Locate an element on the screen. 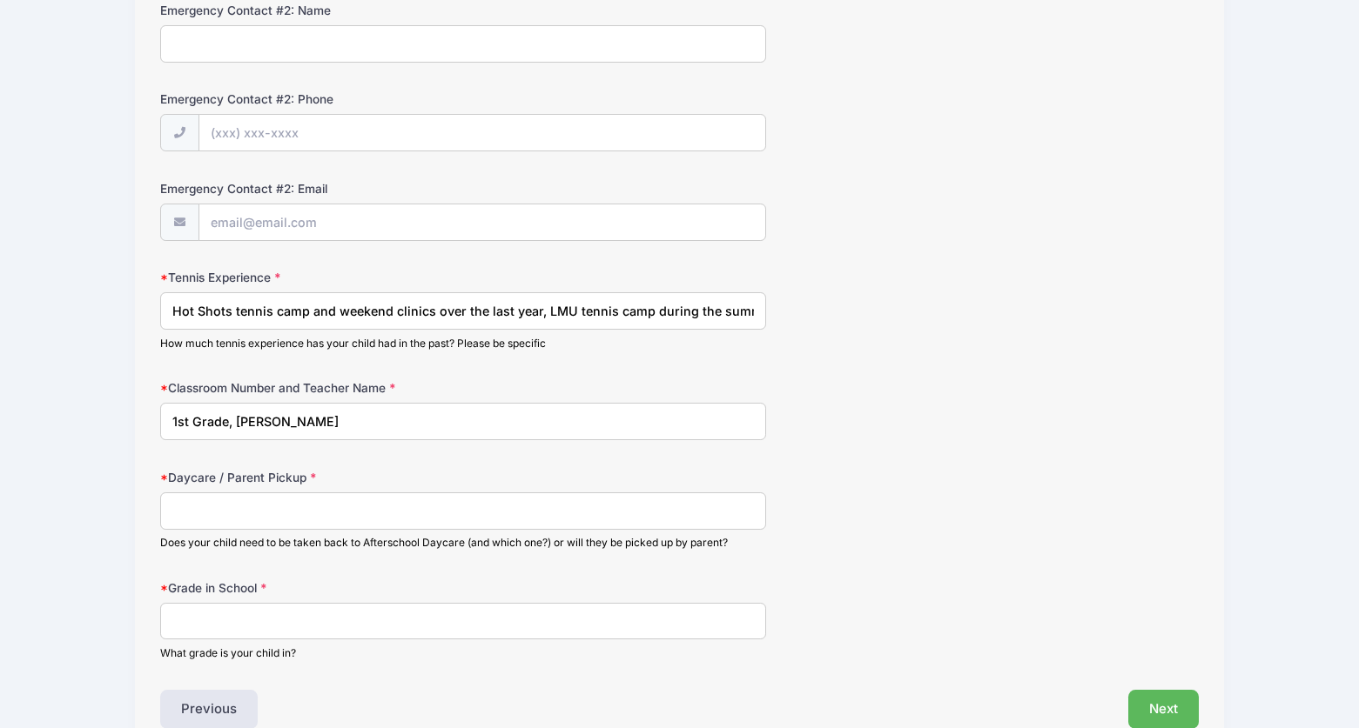 The image size is (1359, 728). label: Grade in School is located at coordinates (332, 588).